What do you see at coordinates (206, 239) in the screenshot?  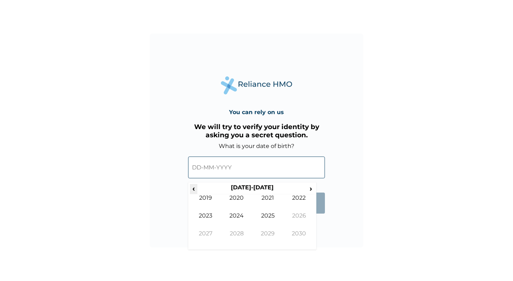 I see `td: 2027` at bounding box center [206, 239].